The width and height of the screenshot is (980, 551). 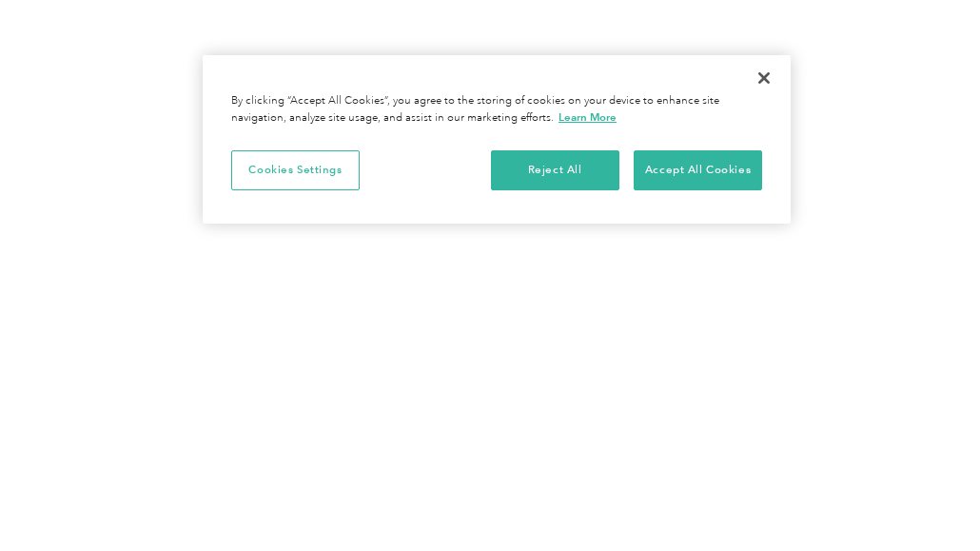 What do you see at coordinates (555, 170) in the screenshot?
I see `button: Reject All` at bounding box center [555, 170].